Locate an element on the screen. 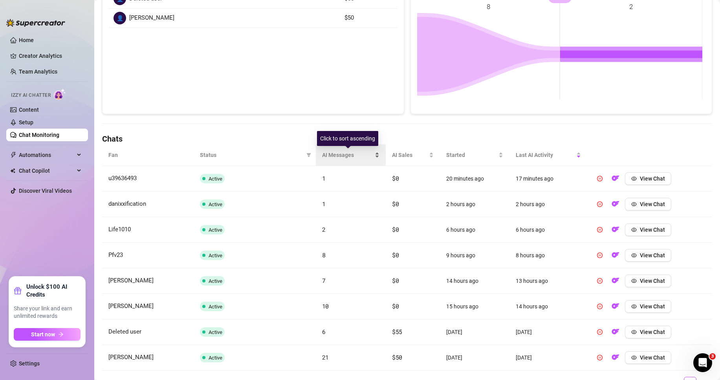  a: Discover Viral Videos is located at coordinates (45, 191).